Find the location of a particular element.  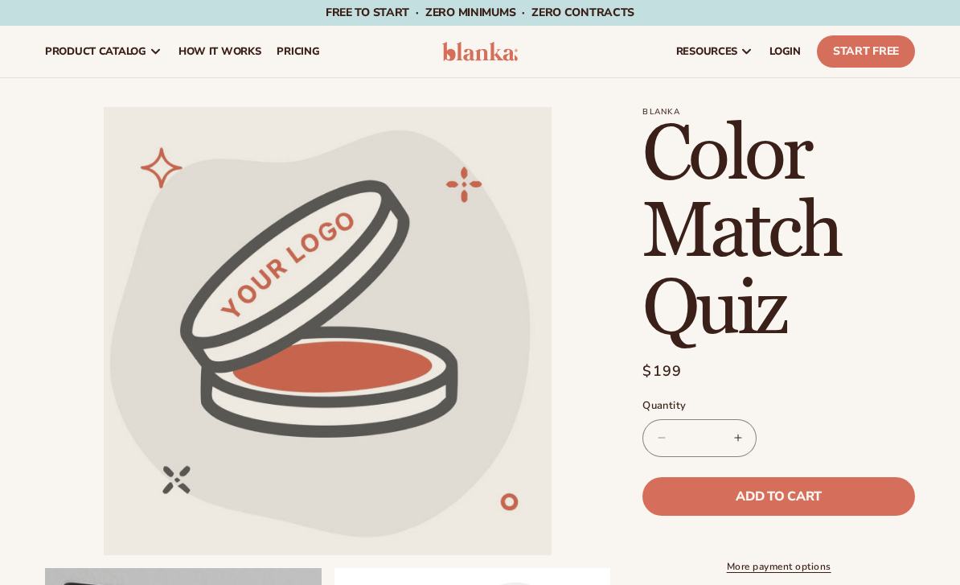

a: product catalog is located at coordinates (104, 51).